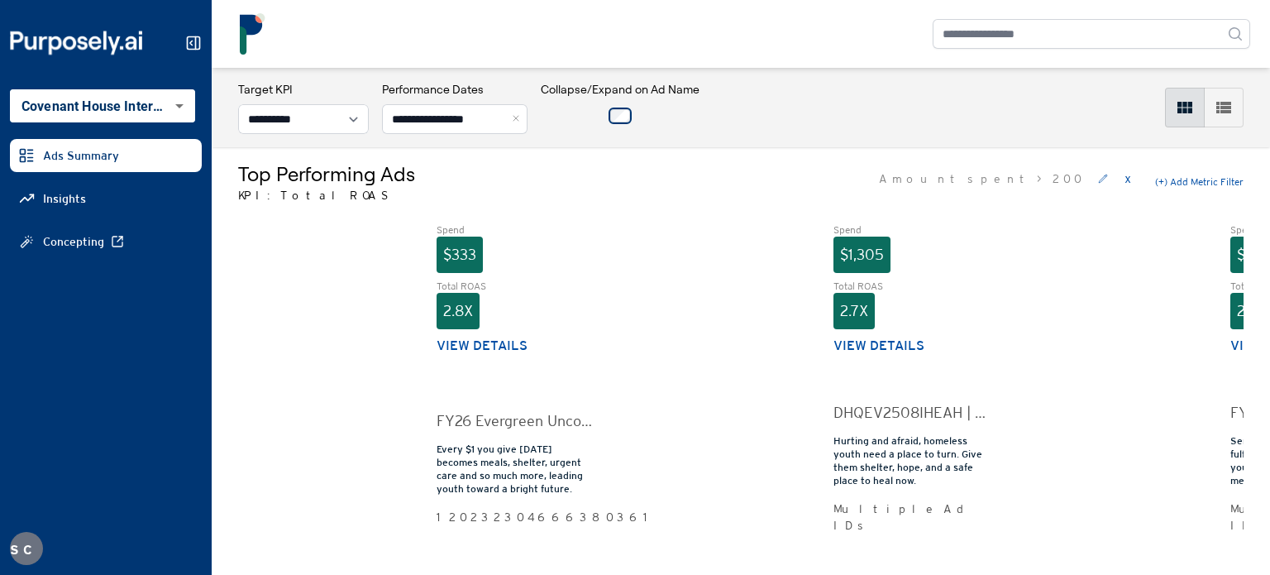 This screenshot has height=575, width=1270. Describe the element at coordinates (1128, 179) in the screenshot. I see `button: x` at that location.